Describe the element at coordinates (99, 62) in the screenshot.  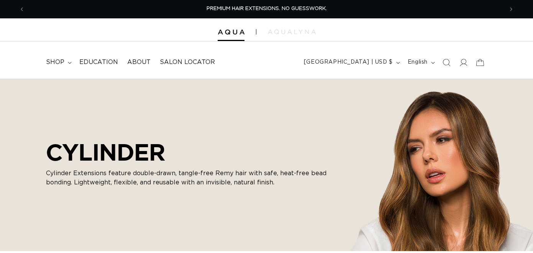
I see `span: Education` at that location.